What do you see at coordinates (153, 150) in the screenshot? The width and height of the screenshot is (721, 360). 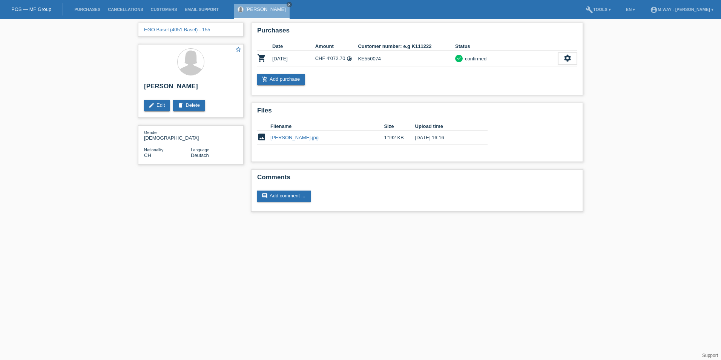 I see `span: Nationality` at bounding box center [153, 150].